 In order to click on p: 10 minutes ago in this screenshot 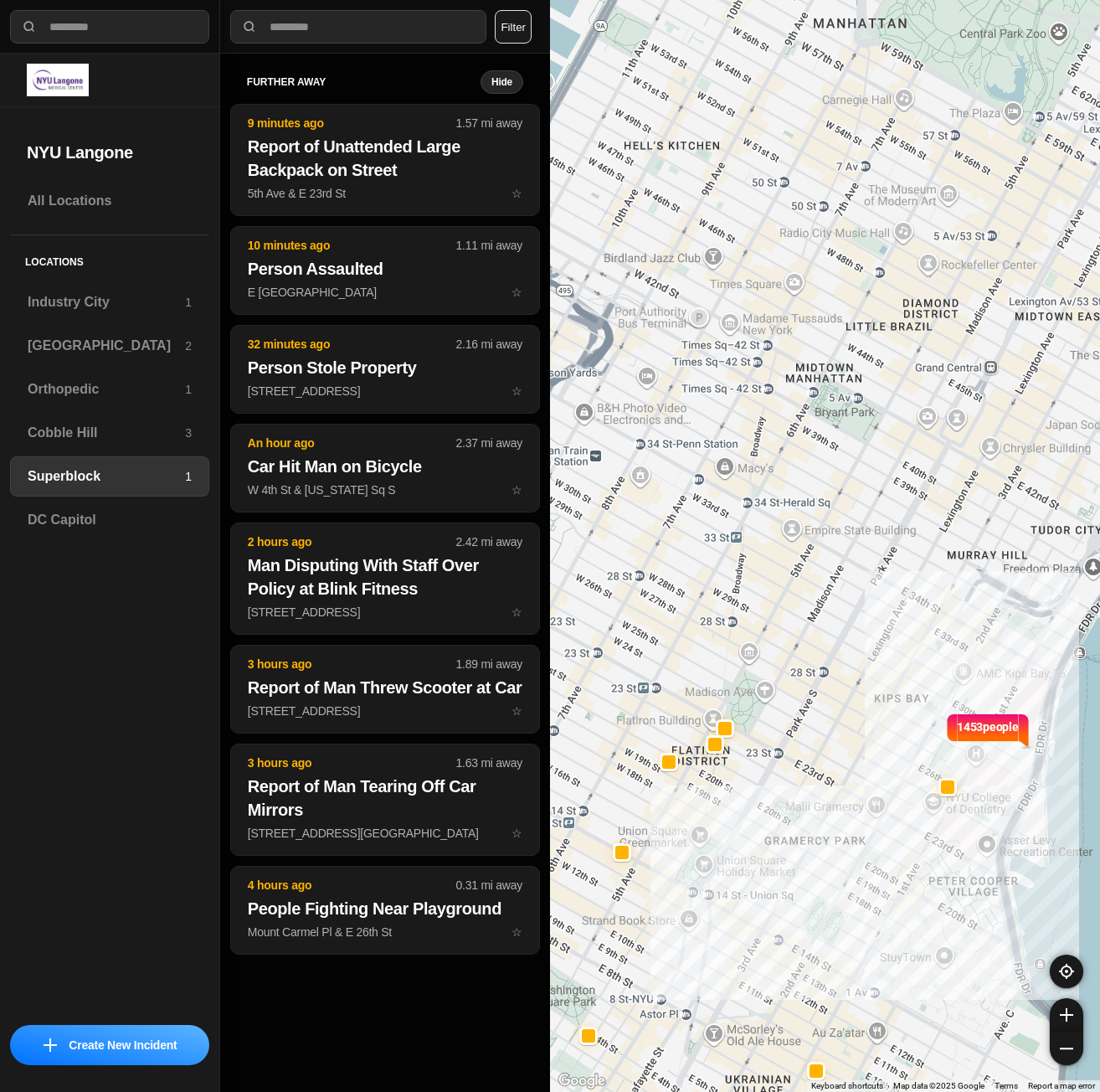, I will do `click(351, 245)`.